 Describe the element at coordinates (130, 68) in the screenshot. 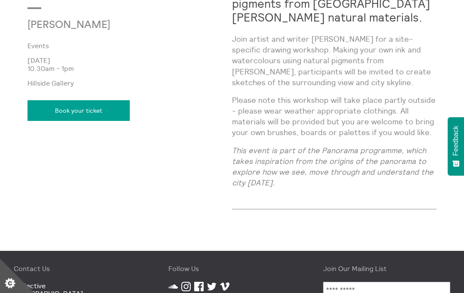

I see `p: 10.30am - 1pm` at that location.